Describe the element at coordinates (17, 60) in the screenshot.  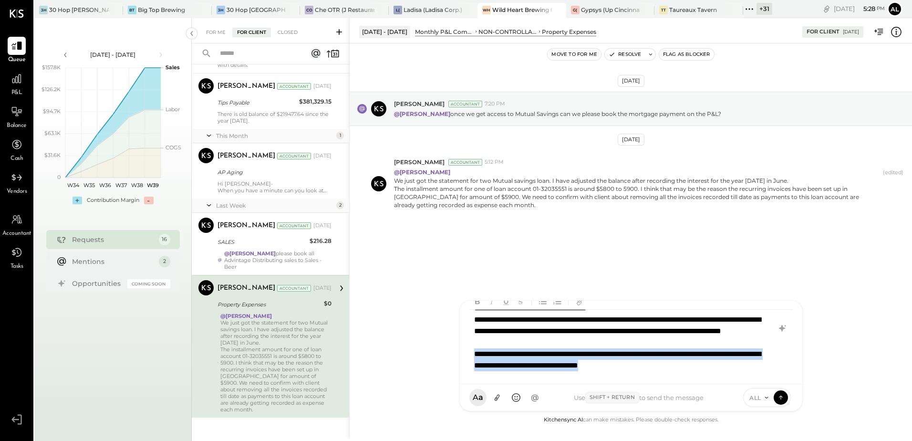
I see `span: Queue` at that location.